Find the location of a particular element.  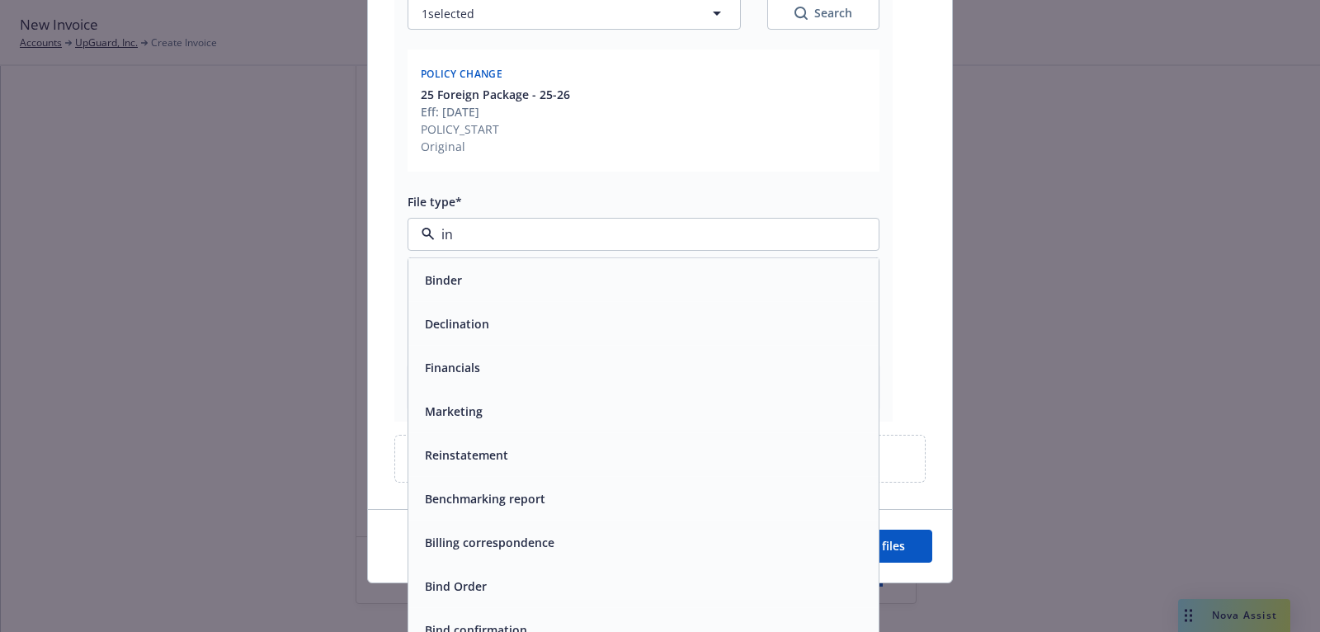

span: Financials is located at coordinates (452, 367).